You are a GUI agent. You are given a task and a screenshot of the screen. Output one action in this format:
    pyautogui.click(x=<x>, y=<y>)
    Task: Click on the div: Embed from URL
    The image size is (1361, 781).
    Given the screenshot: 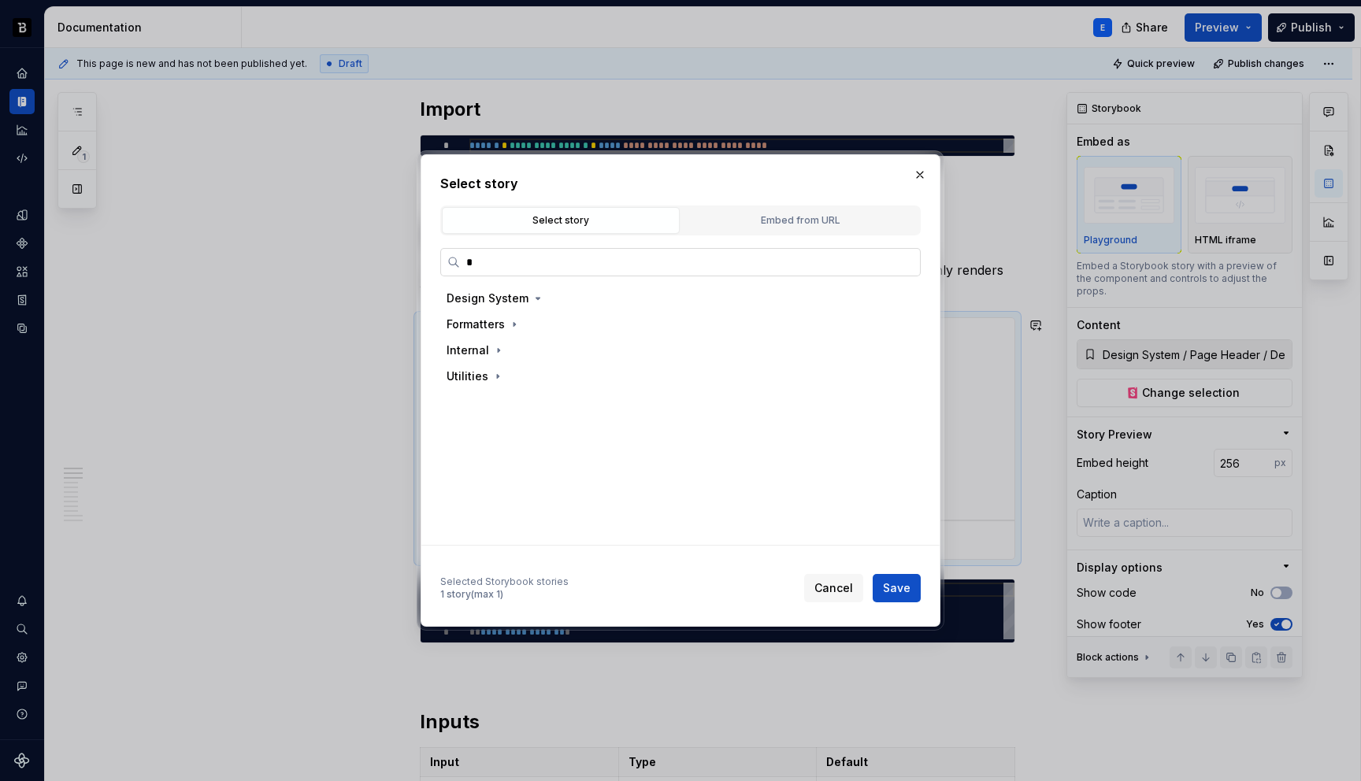 What is the action you would take?
    pyautogui.click(x=800, y=221)
    